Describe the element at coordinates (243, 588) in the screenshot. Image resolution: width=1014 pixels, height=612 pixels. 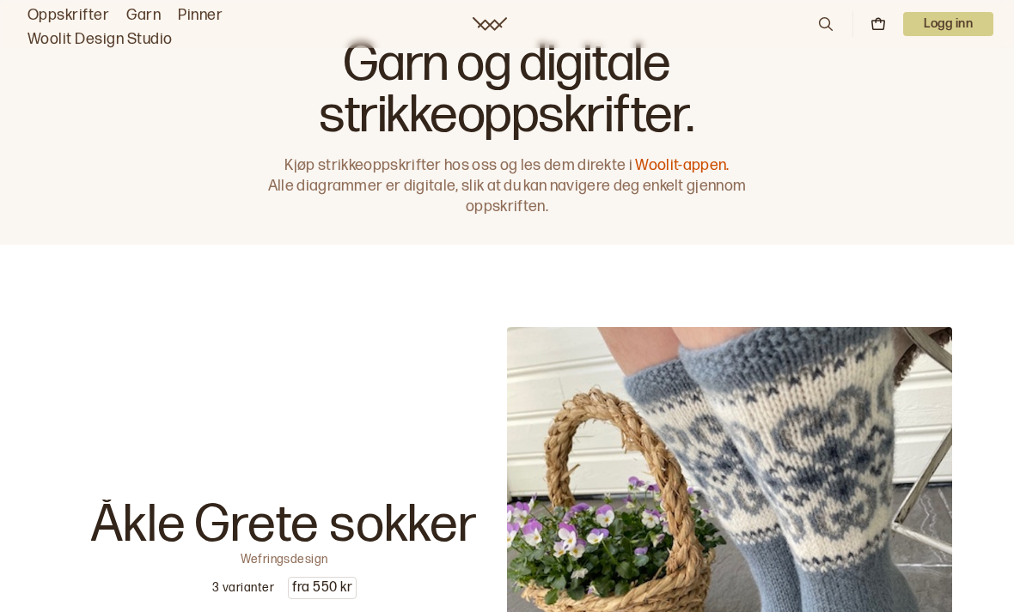
I see `p: 3 varianter` at that location.